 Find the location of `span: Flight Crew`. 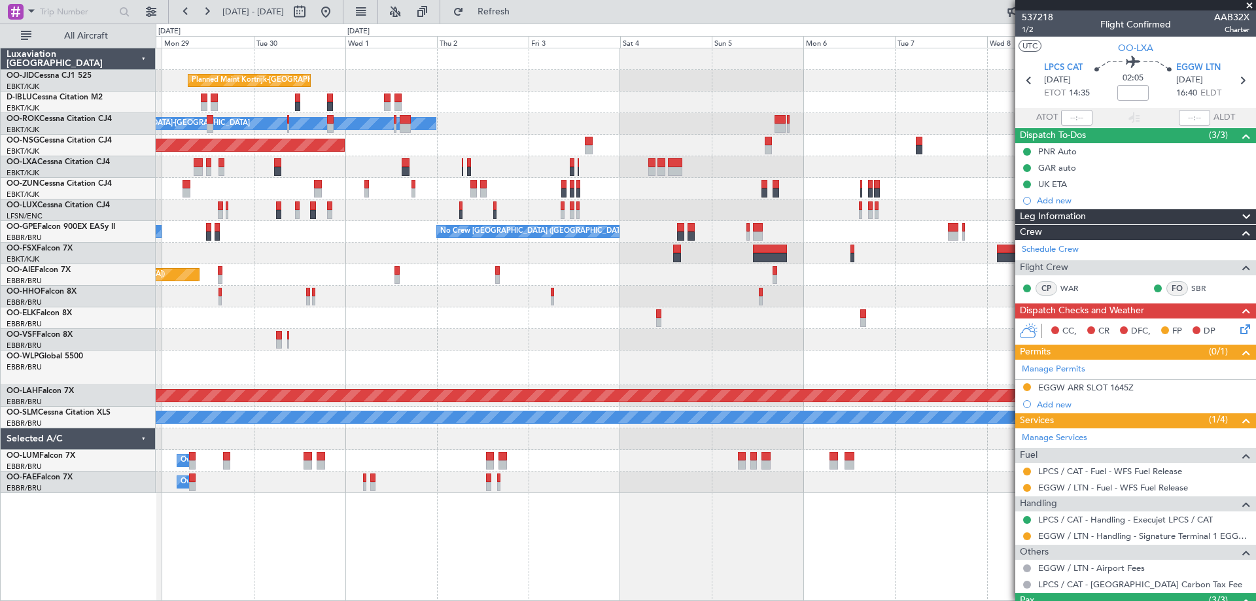

span: Flight Crew is located at coordinates (1044, 267).